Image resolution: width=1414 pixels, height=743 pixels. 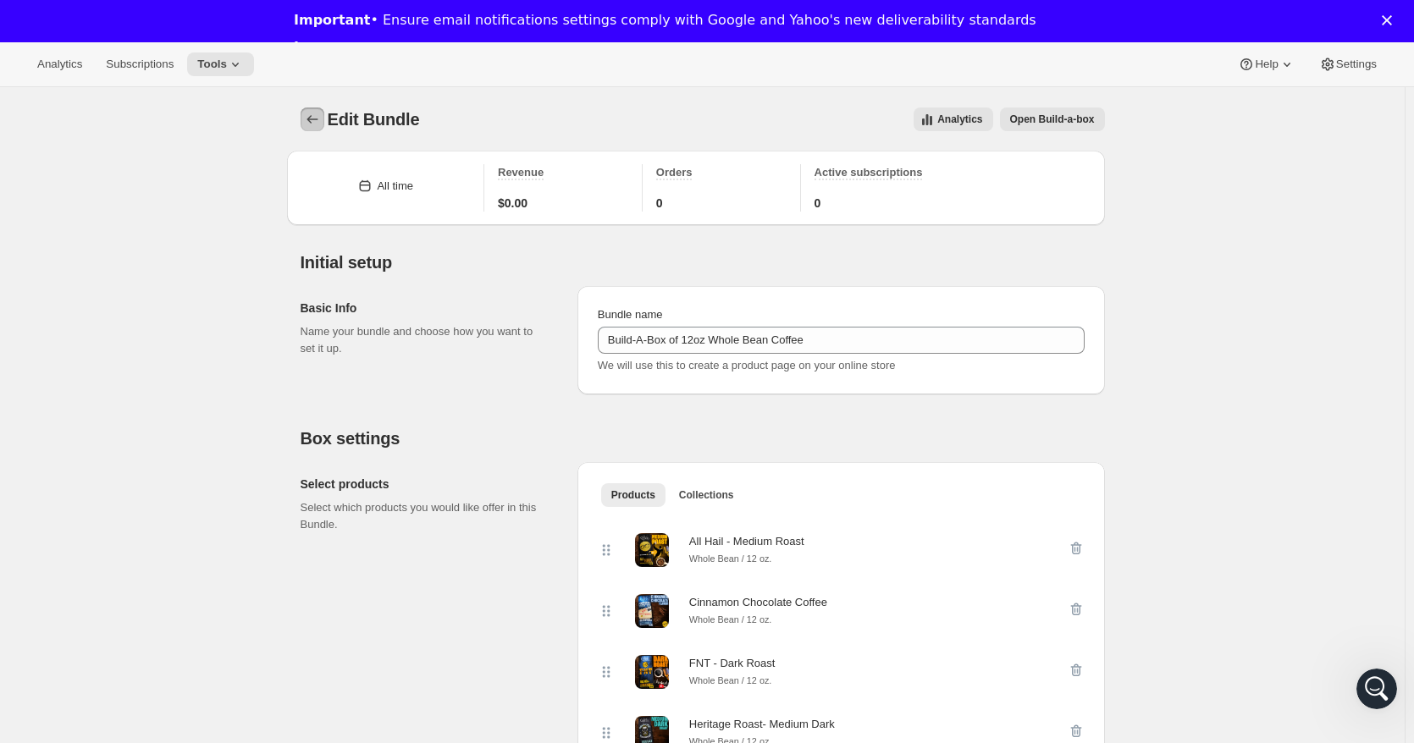 I want to click on span: Orders, so click(x=674, y=172).